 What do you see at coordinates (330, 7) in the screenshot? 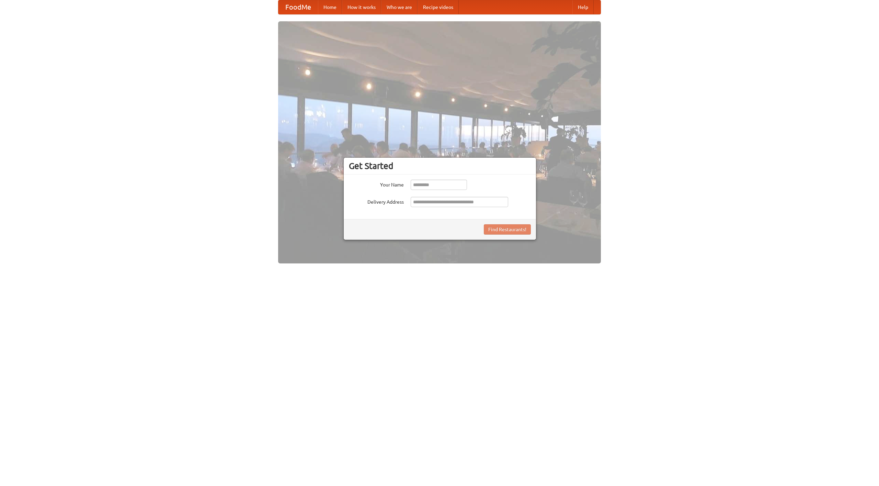
I see `a: Home` at bounding box center [330, 7].